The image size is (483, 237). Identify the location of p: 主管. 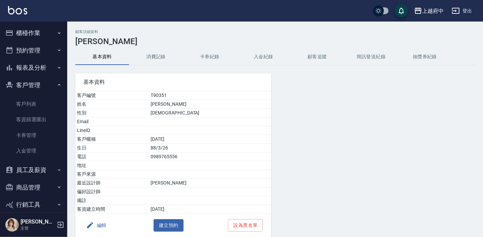
(38, 228).